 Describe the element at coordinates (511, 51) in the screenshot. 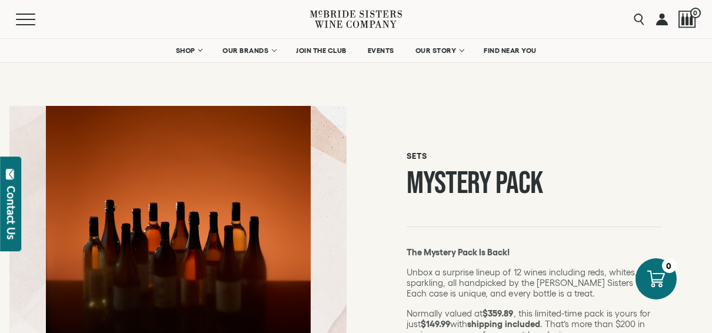

I see `a: FIND NEAR YOU` at that location.